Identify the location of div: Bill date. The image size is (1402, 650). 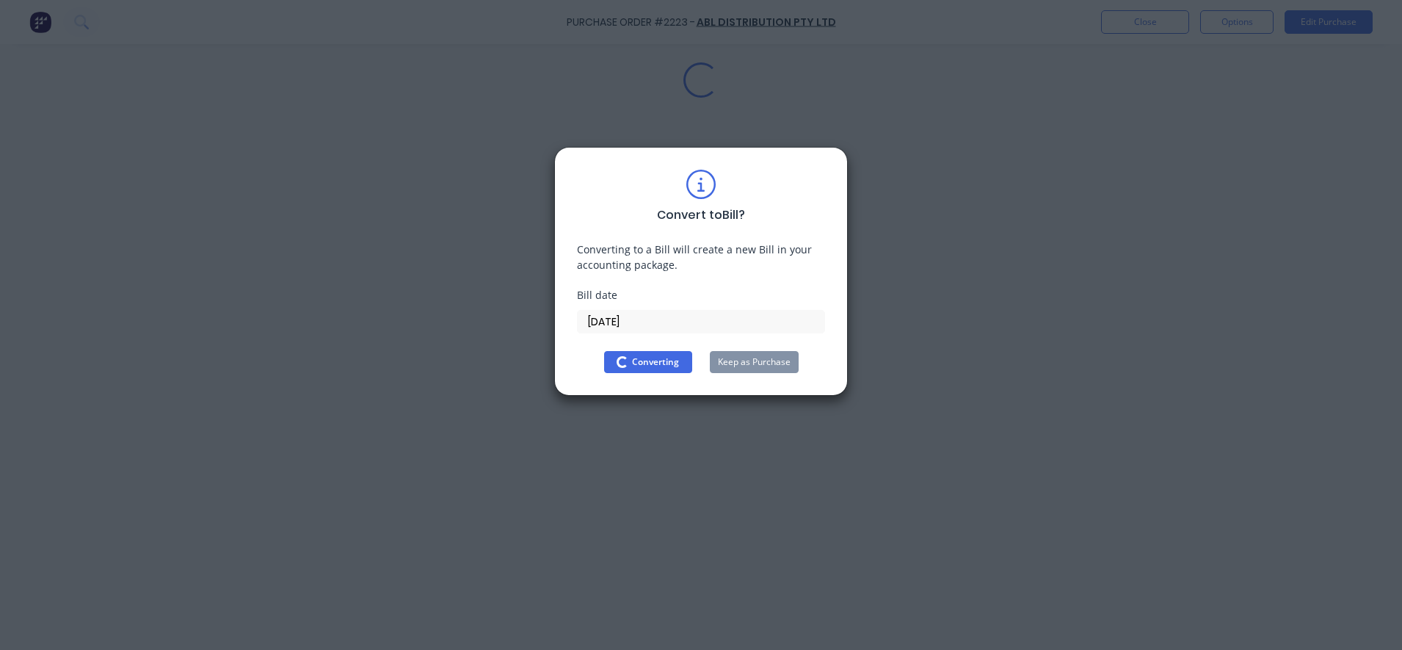
(701, 294).